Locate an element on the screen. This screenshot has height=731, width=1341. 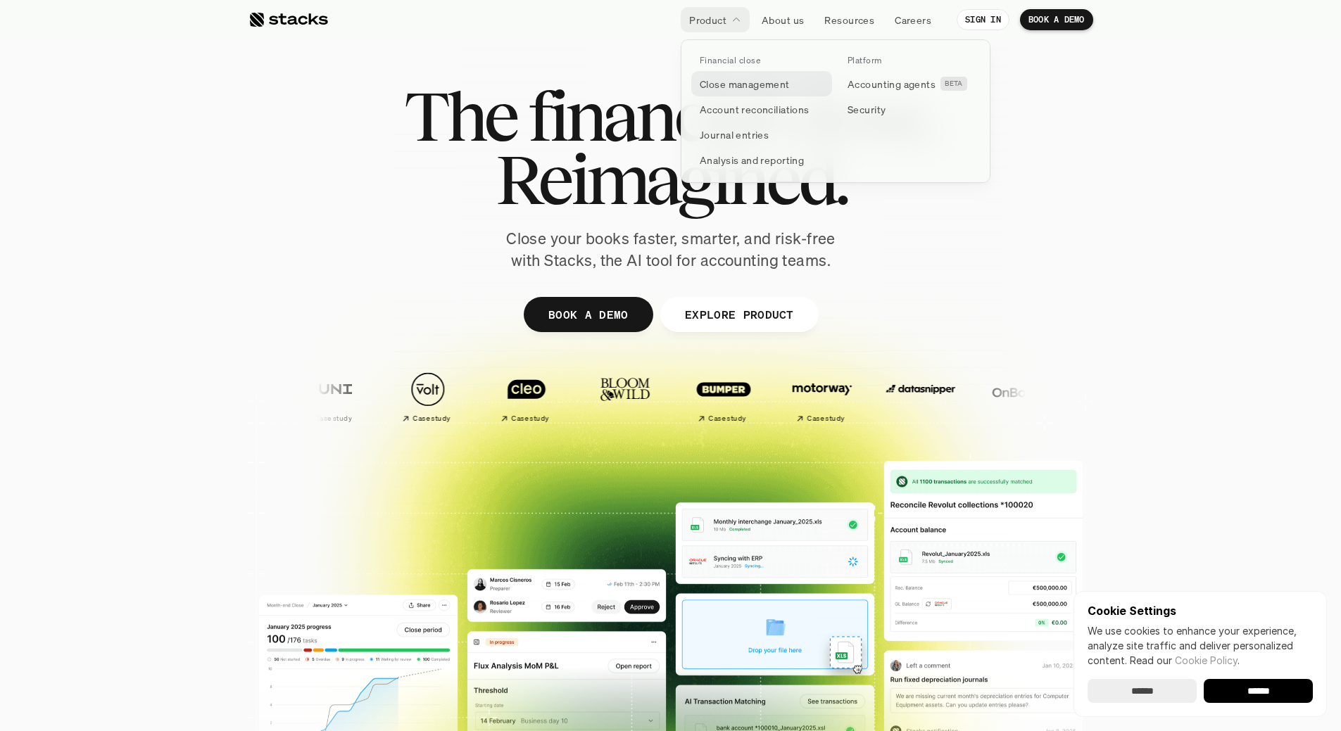
p: Account reconciliations is located at coordinates (754, 109).